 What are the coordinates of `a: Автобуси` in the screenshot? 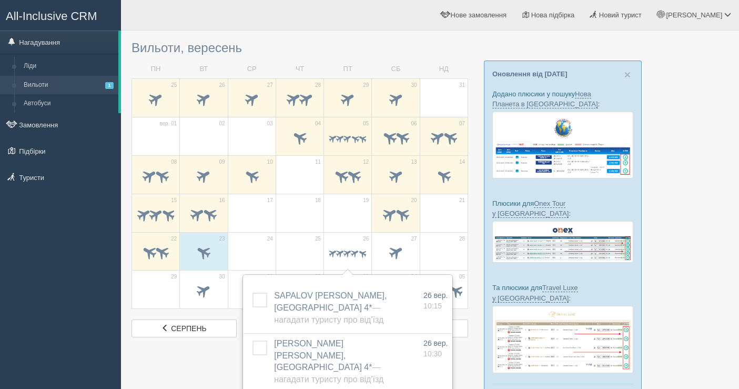 It's located at (68, 104).